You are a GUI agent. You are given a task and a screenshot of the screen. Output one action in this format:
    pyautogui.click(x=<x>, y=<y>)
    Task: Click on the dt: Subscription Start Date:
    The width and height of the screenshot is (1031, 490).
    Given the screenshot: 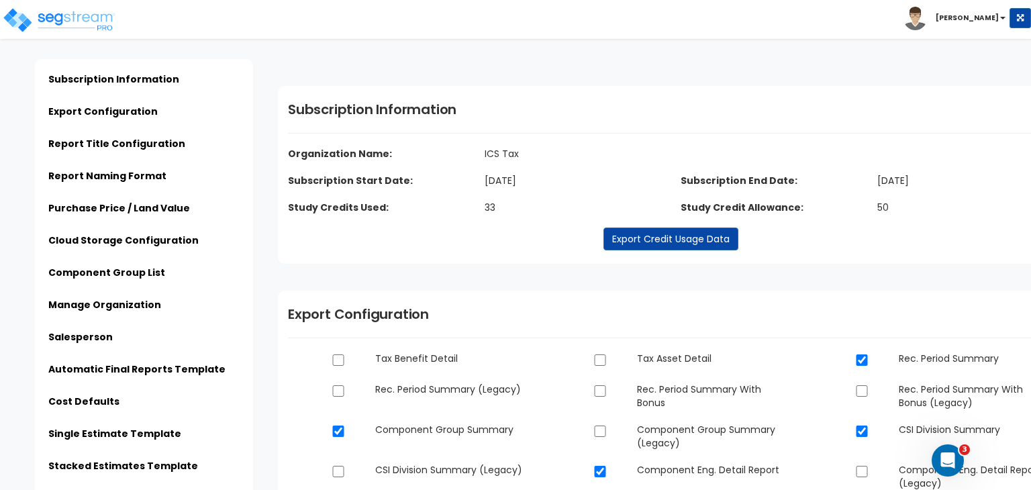 What is the action you would take?
    pyautogui.click(x=376, y=181)
    